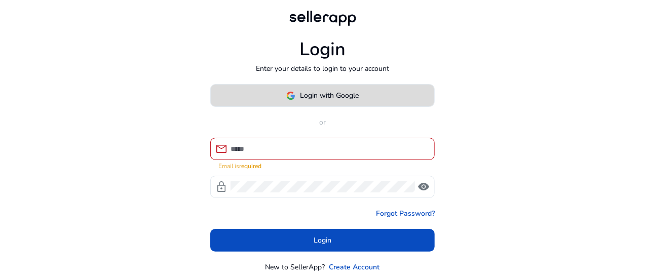  What do you see at coordinates (295, 267) in the screenshot?
I see `p: New to SellerApp?` at bounding box center [295, 267].